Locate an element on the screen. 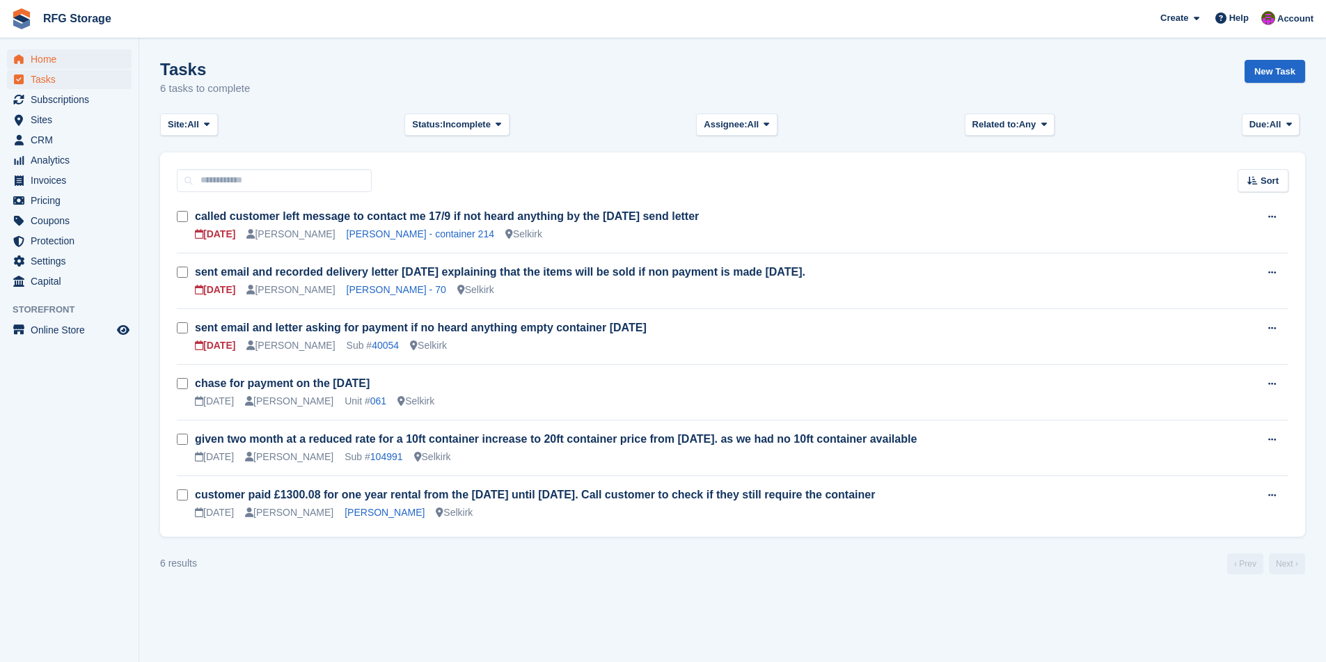 This screenshot has width=1326, height=662. a: given two month at a reduced rate for a 10ft container increase to 20ft container price from [DAT... is located at coordinates (556, 439).